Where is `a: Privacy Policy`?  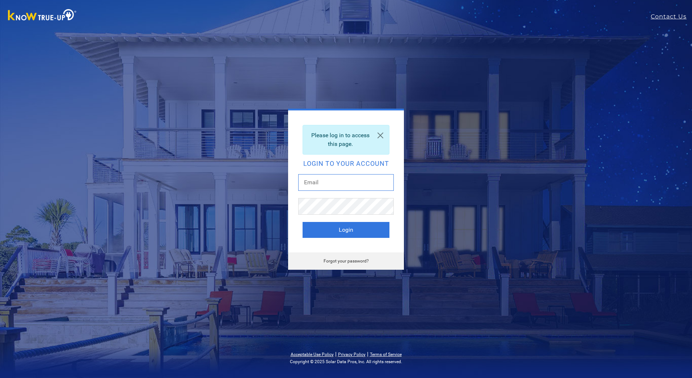
a: Privacy Policy is located at coordinates (352, 355).